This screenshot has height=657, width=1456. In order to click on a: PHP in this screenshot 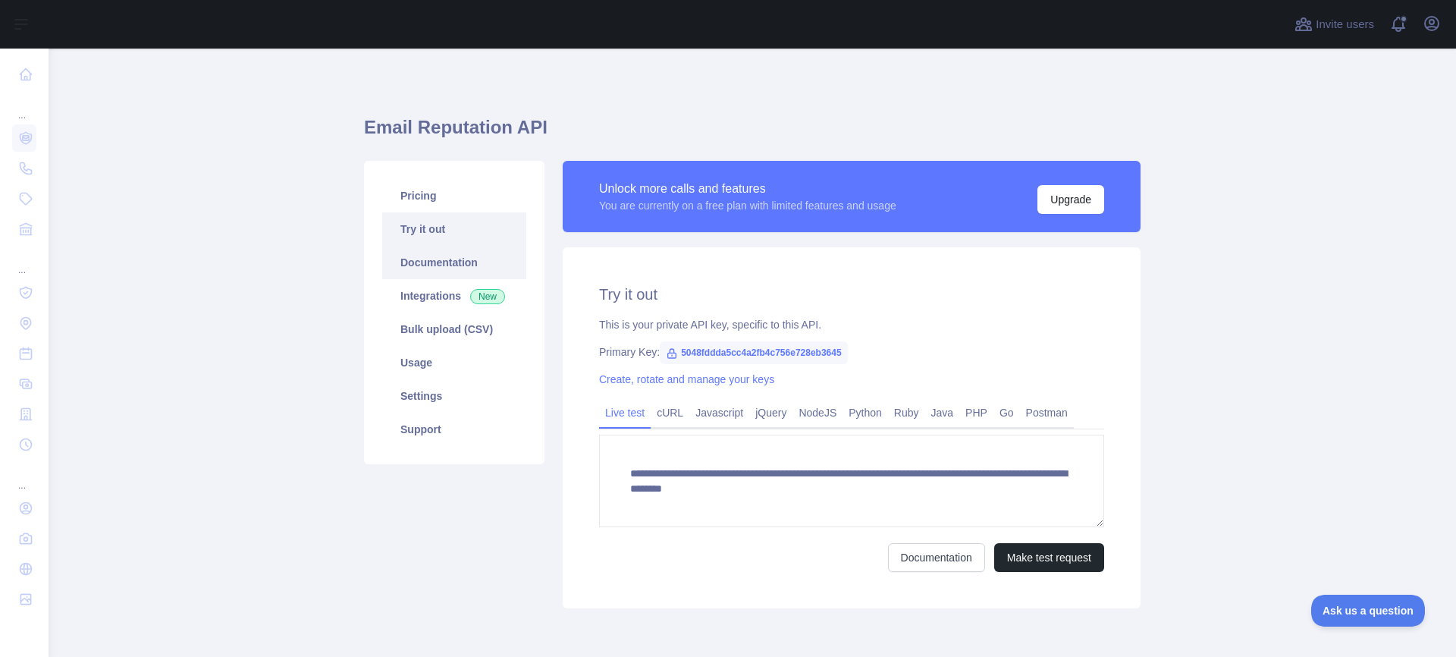, I will do `click(976, 413)`.